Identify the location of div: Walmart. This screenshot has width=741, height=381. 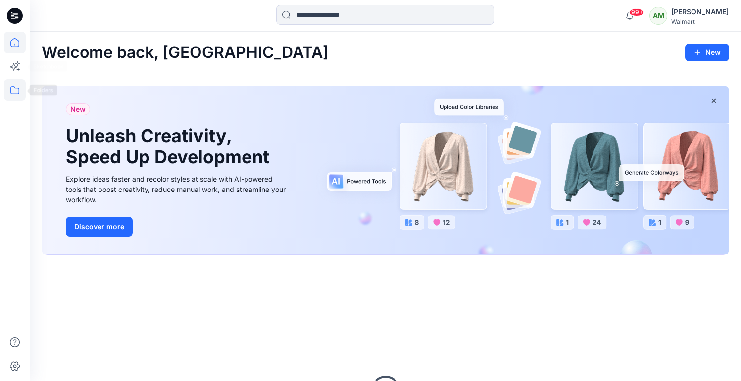
(700, 21).